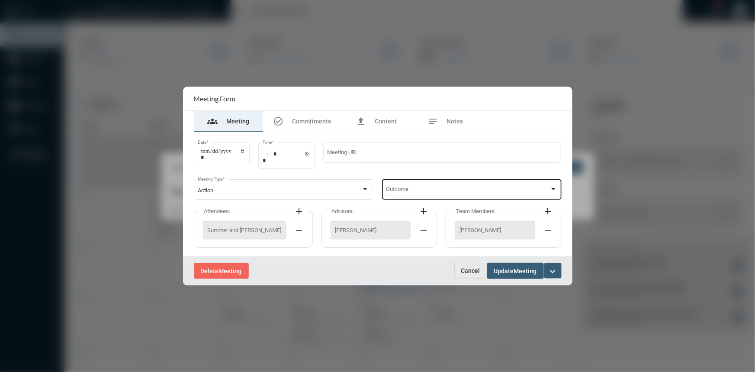 This screenshot has height=372, width=755. Describe the element at coordinates (476, 211) in the screenshot. I see `label: Team Members:` at that location.